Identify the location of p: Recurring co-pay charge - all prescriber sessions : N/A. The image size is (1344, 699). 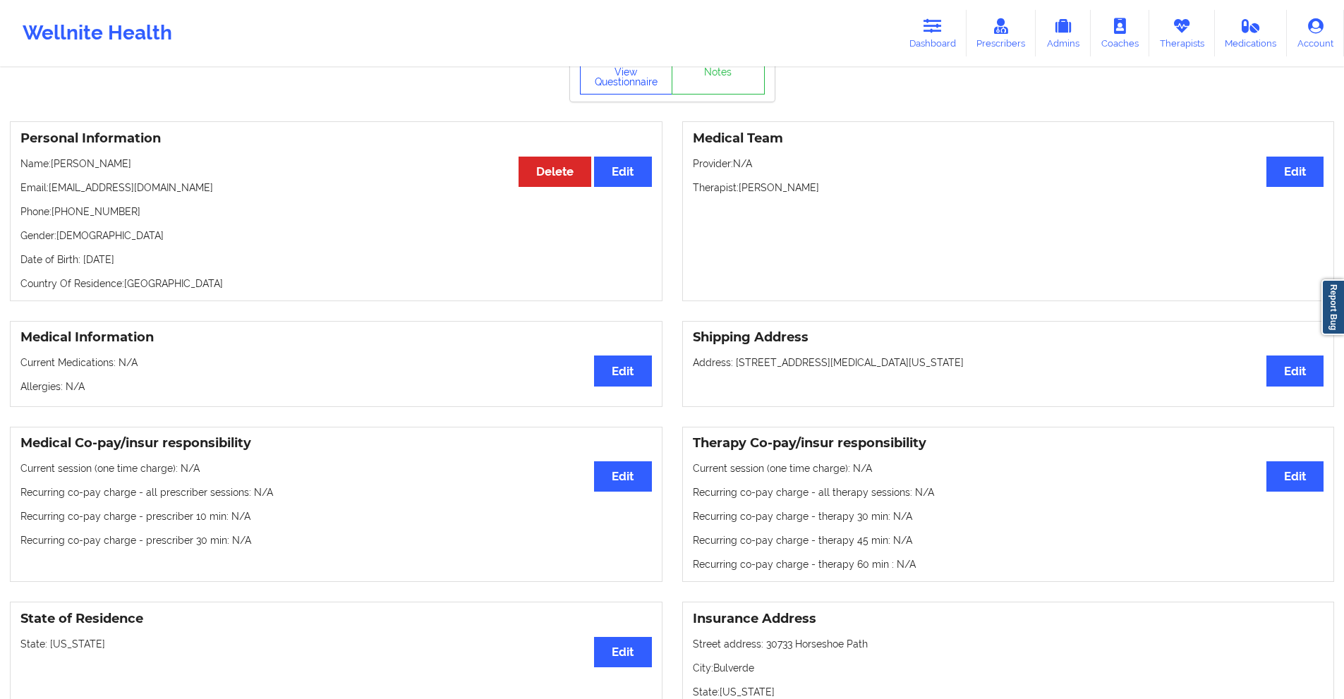
(336, 493).